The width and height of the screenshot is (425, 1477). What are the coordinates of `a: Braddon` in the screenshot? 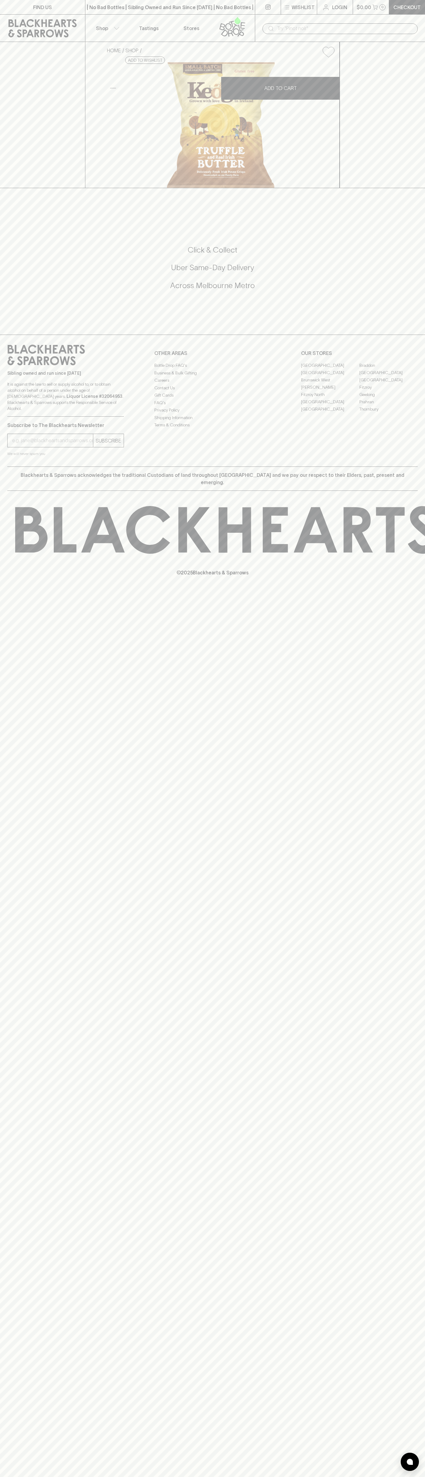 It's located at (389, 365).